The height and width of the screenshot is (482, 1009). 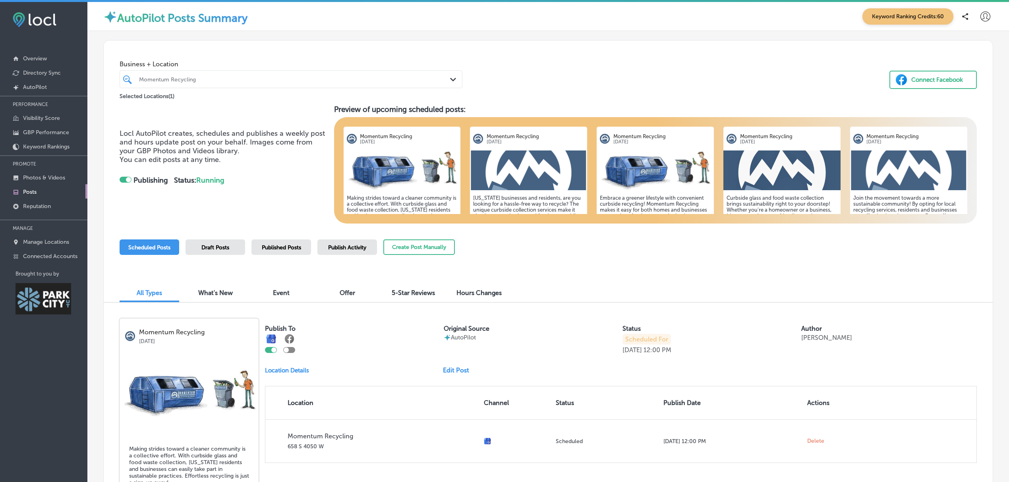 I want to click on a: Edit Post, so click(x=459, y=370).